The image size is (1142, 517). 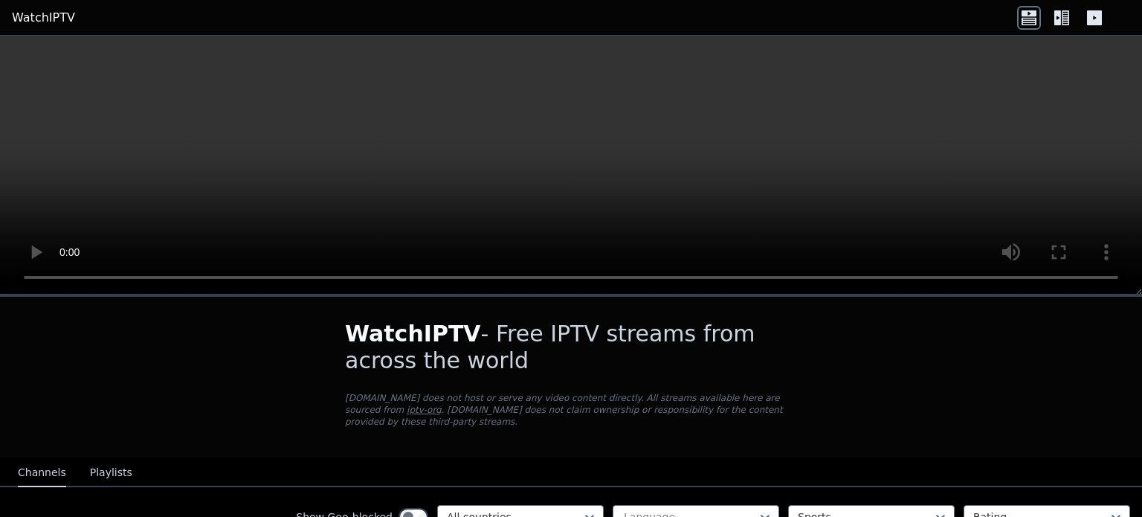 What do you see at coordinates (413, 333) in the screenshot?
I see `span: WatchIPTV` at bounding box center [413, 333].